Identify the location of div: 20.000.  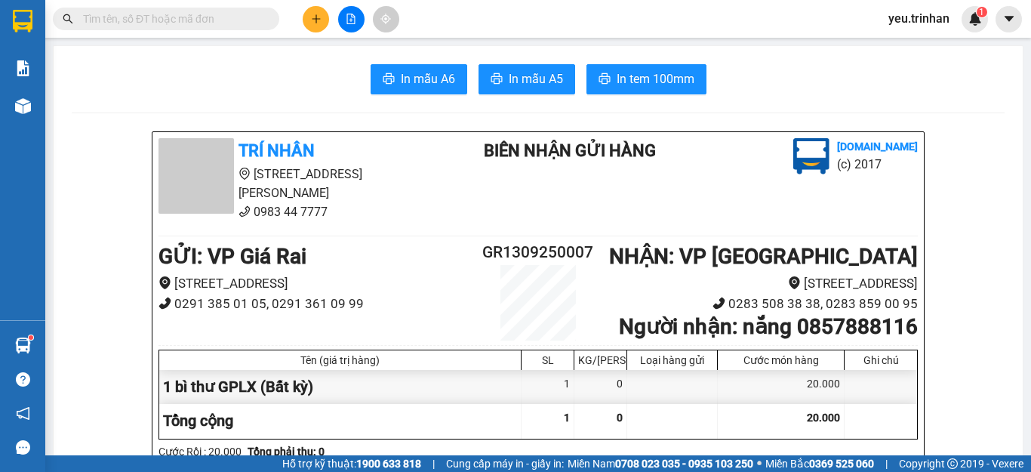
(781, 386).